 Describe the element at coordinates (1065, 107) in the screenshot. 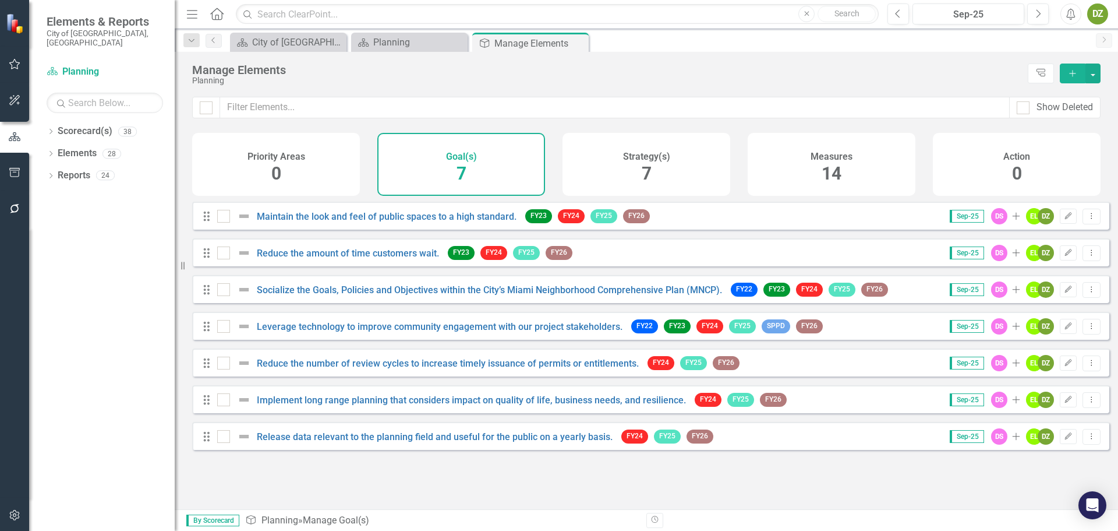

I see `div: Show Deleted` at that location.